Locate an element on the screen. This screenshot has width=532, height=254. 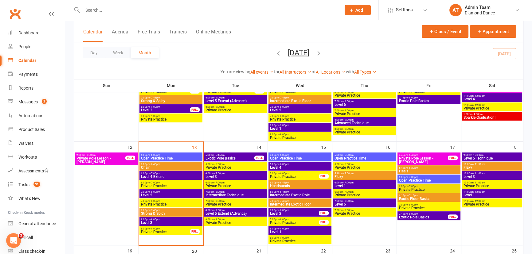
a: People is located at coordinates (36, 47).